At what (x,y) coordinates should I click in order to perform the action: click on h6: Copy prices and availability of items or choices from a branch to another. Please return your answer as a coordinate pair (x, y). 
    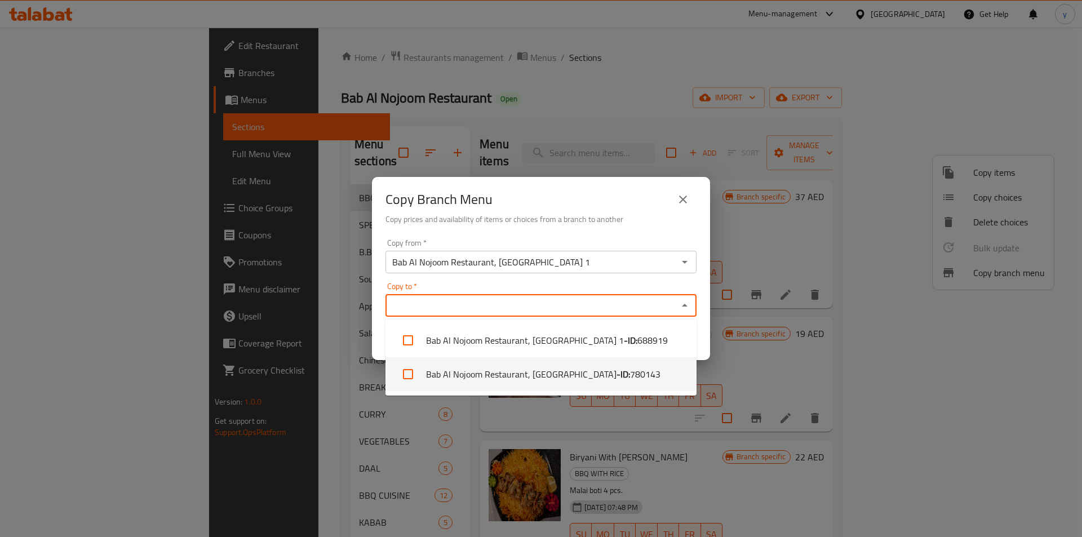
    Looking at the image, I should click on (541, 219).